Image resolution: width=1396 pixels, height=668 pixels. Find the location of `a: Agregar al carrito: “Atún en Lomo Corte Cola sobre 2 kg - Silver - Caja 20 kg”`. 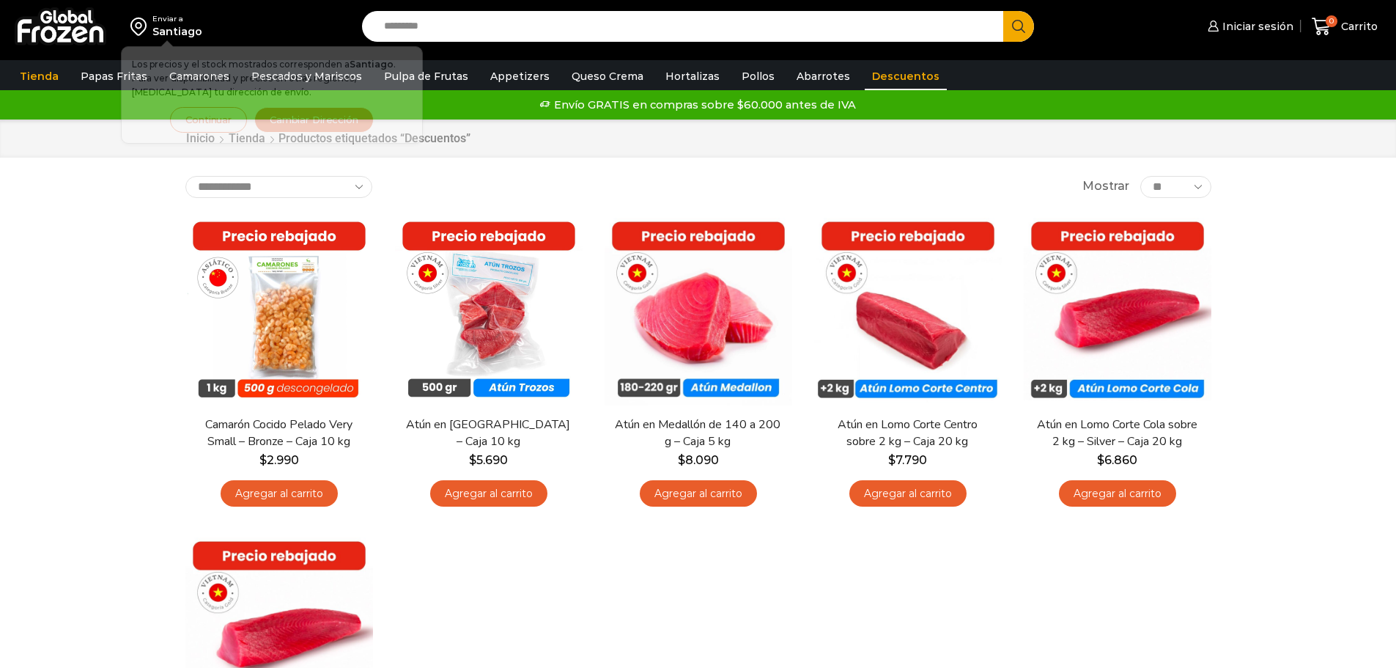

a: Agregar al carrito: “Atún en Lomo Corte Cola sobre 2 kg - Silver - Caja 20 kg” is located at coordinates (1118, 493).